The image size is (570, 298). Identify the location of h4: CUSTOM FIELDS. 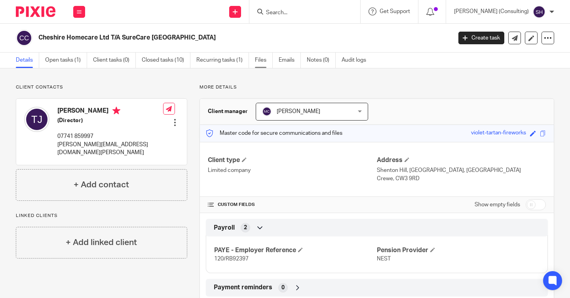
(292, 205).